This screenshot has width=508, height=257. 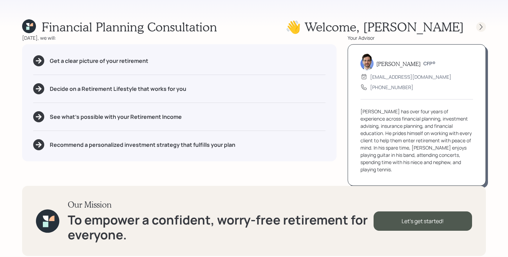 I want to click on div: Your Advisor, so click(x=417, y=38).